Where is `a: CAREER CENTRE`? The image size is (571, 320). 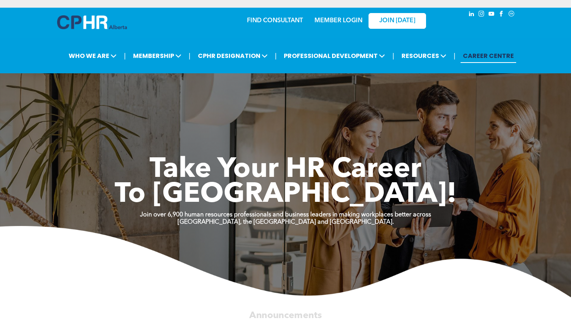 a: CAREER CENTRE is located at coordinates (489, 56).